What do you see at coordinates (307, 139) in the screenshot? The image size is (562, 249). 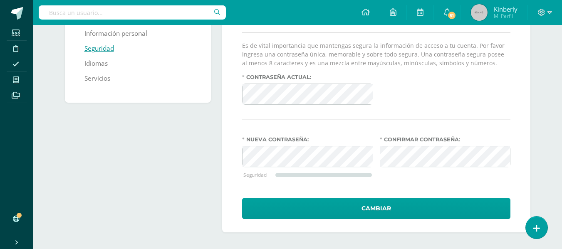 I see `label: Nueva contraseña:` at bounding box center [307, 139].